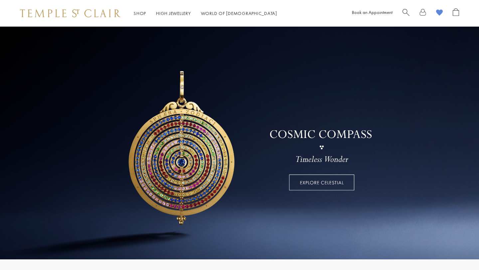  Describe the element at coordinates (372, 12) in the screenshot. I see `a: Book an Appointment` at that location.